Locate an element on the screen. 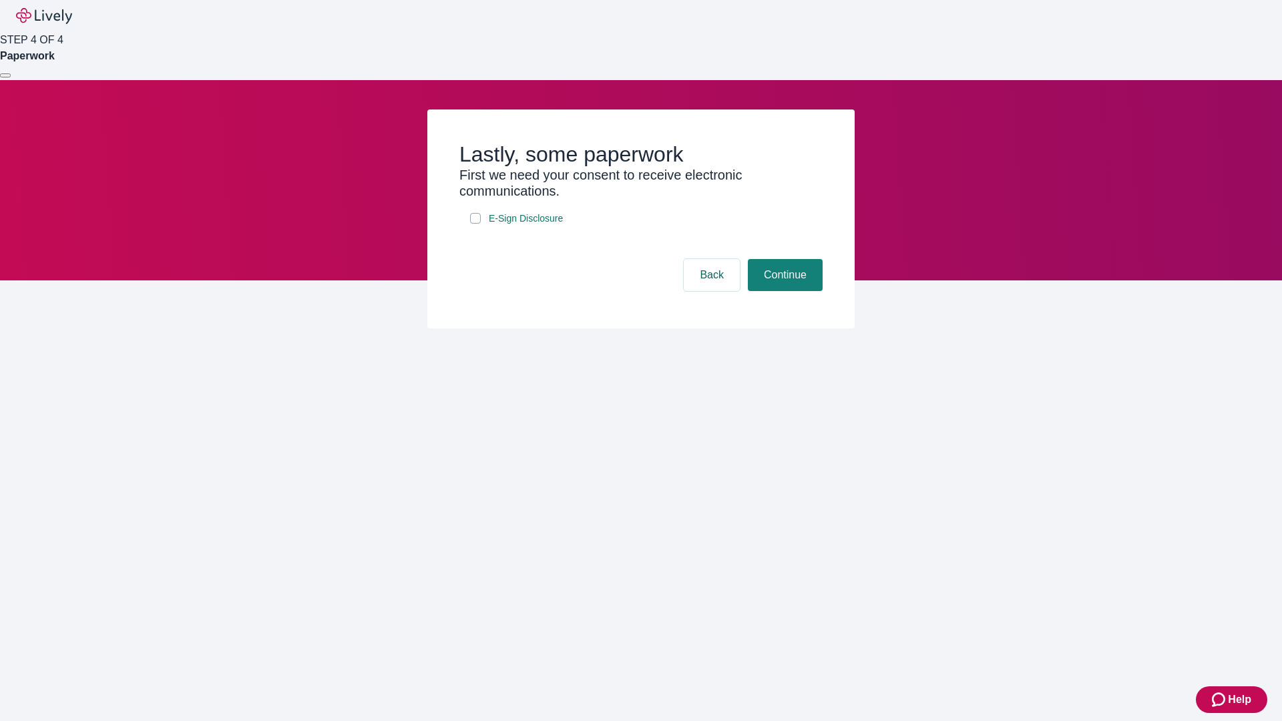 The image size is (1282, 721). span: E-Sign Disclosure is located at coordinates (525, 218).